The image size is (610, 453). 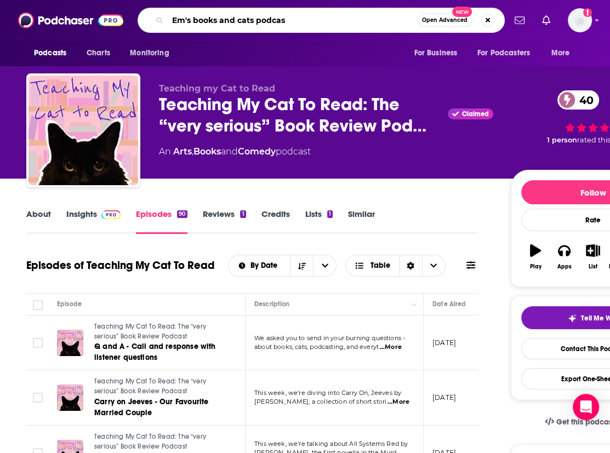 What do you see at coordinates (572, 319) in the screenshot?
I see `img: tell me why sparkle` at bounding box center [572, 319].